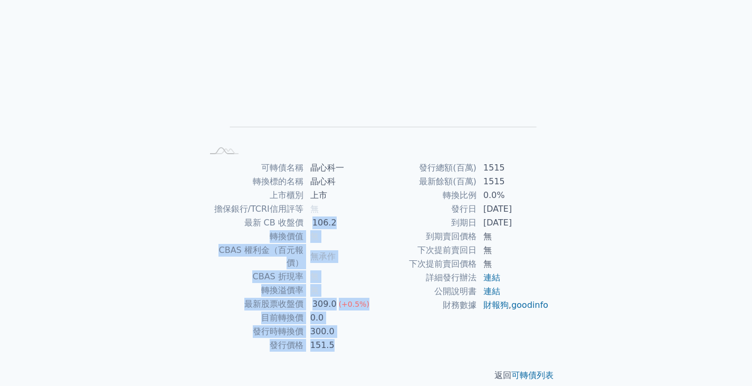 The width and height of the screenshot is (752, 386). Describe the element at coordinates (340, 318) in the screenshot. I see `td: 0.0` at that location.